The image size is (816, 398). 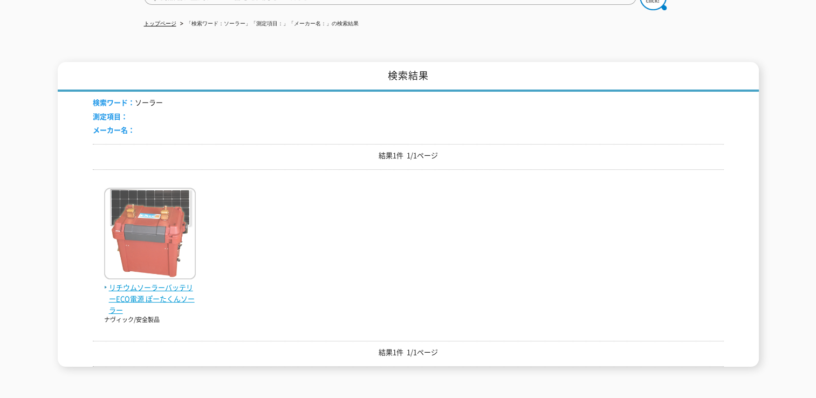 What do you see at coordinates (150, 234) in the screenshot?
I see `img: ぽーたくんソーラー` at bounding box center [150, 234].